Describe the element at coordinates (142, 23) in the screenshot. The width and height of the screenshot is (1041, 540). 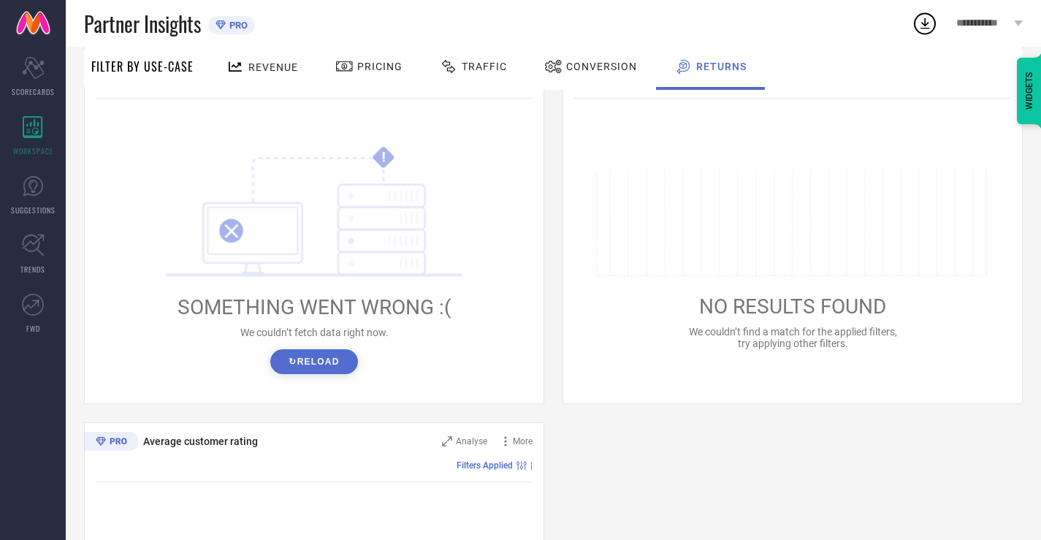
I see `span: Partner Insights` at that location.